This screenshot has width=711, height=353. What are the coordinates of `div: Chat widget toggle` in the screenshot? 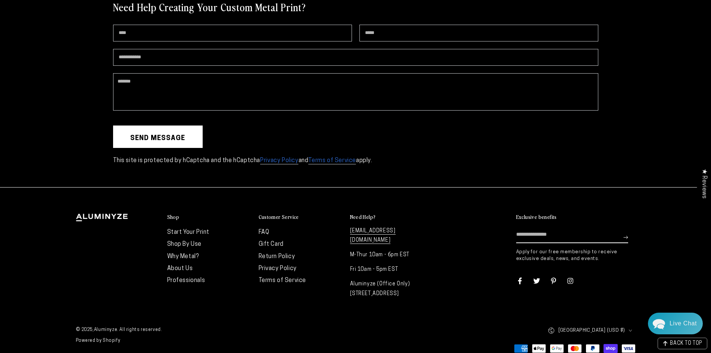 It's located at (675, 323).